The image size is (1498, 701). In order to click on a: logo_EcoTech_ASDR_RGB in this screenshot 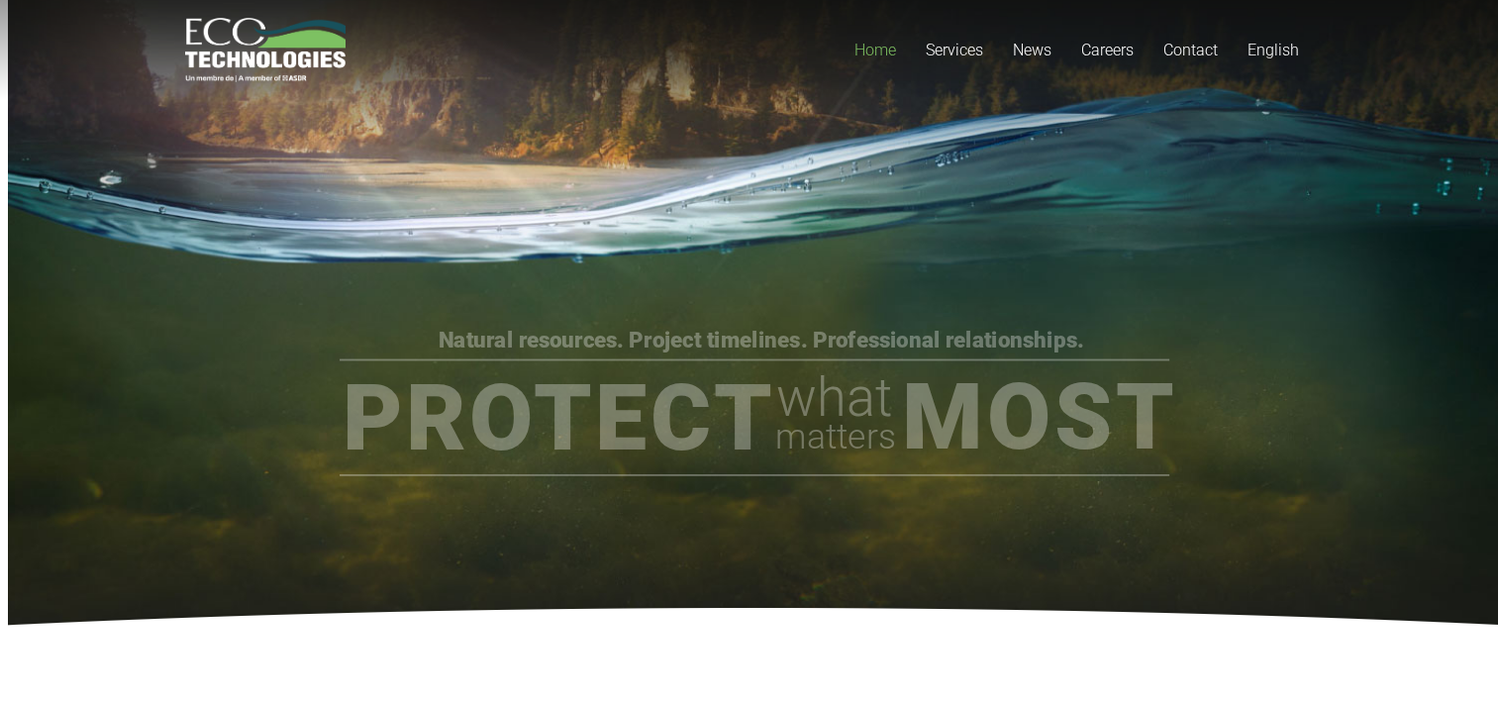, I will do `click(265, 50)`.